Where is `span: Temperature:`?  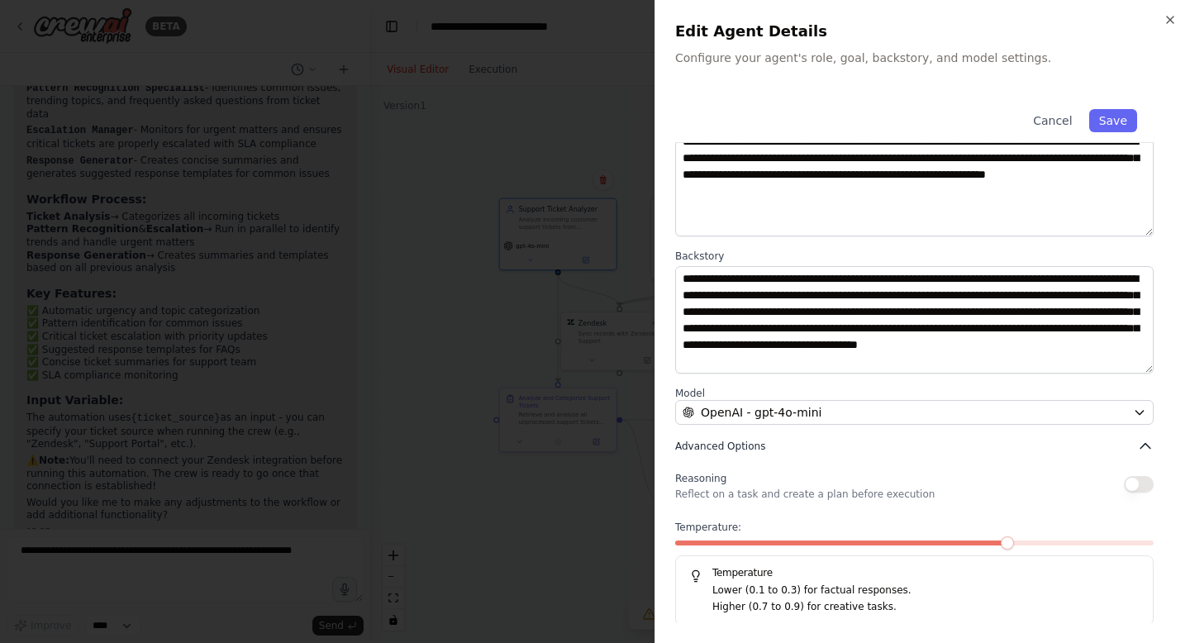 span: Temperature: is located at coordinates (708, 527).